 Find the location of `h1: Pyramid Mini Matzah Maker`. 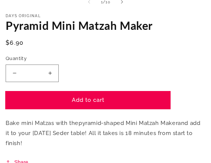

h1: Pyramid Mini Matzah Maker is located at coordinates (105, 25).